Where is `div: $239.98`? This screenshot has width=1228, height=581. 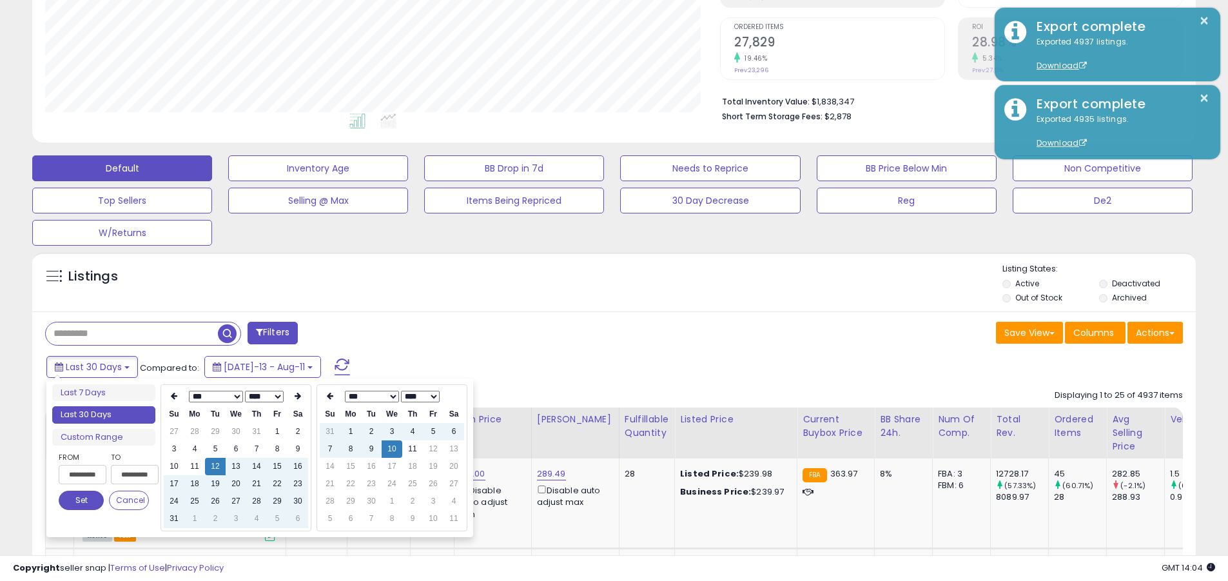 div: $239.98 is located at coordinates (734, 474).